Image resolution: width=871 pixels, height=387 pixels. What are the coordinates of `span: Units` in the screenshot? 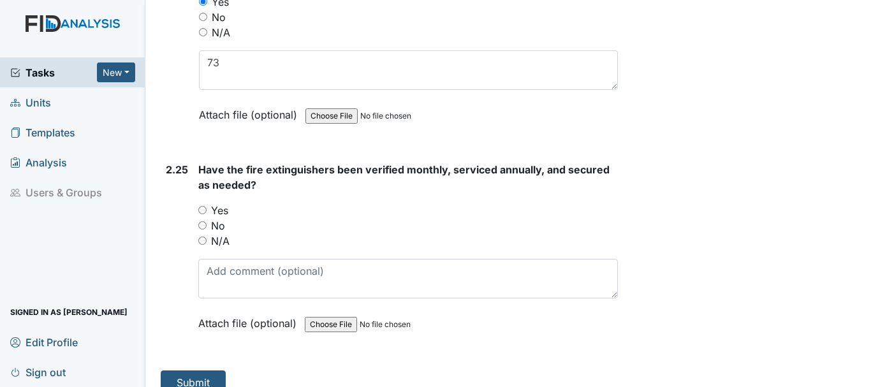 It's located at (31, 102).